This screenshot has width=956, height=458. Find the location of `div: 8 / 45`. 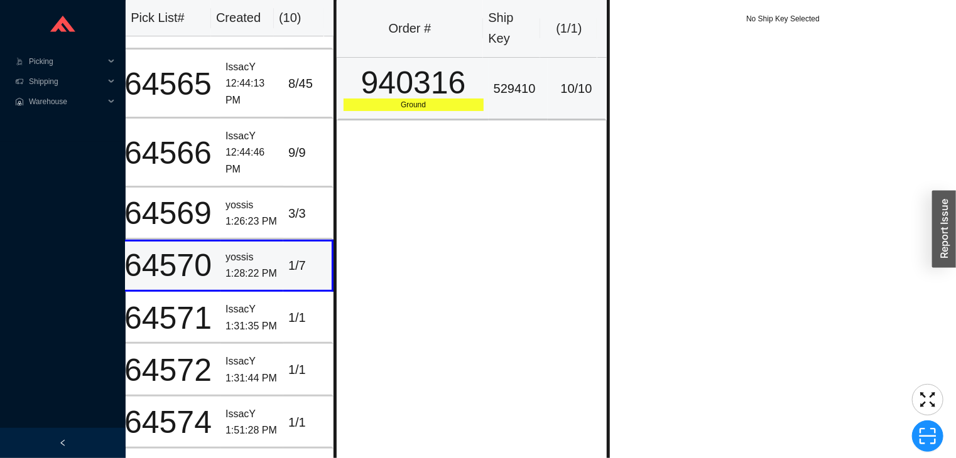

div: 8 / 45 is located at coordinates (307, 84).